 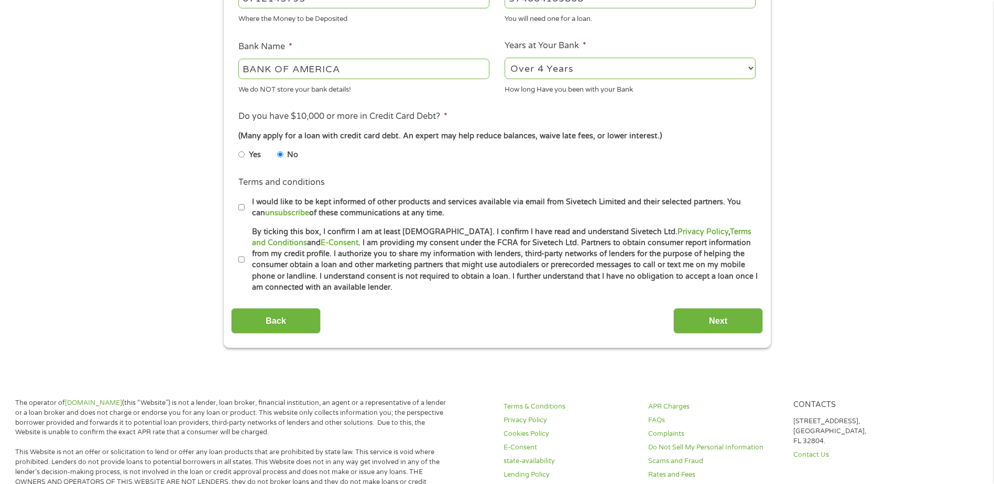 I want to click on a: Cookies Policy, so click(x=569, y=434).